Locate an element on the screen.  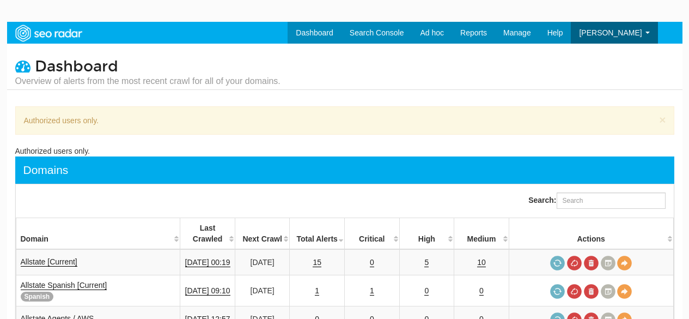
a: 5 is located at coordinates (427, 262).